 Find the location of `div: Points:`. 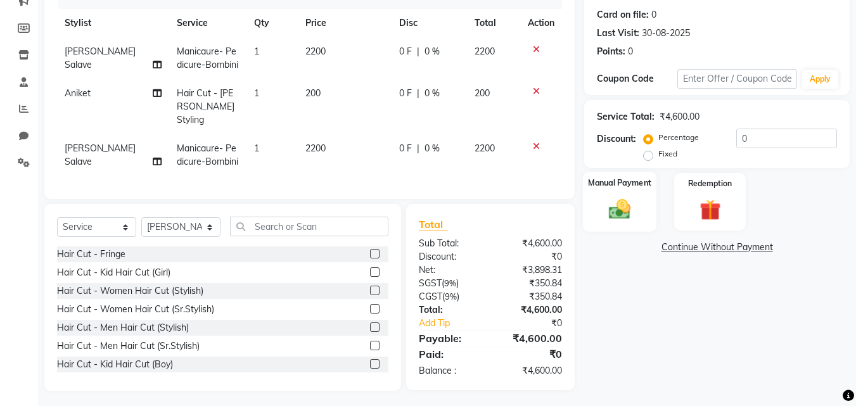

div: Points: is located at coordinates (611, 51).